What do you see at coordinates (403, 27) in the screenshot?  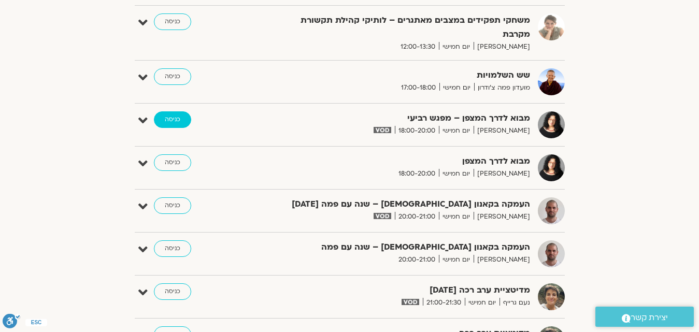 I see `strong: משחקי תפקידים במצבים מאתגרים – לותיקי קהילת תקשורת מקרבת` at bounding box center [403, 27].